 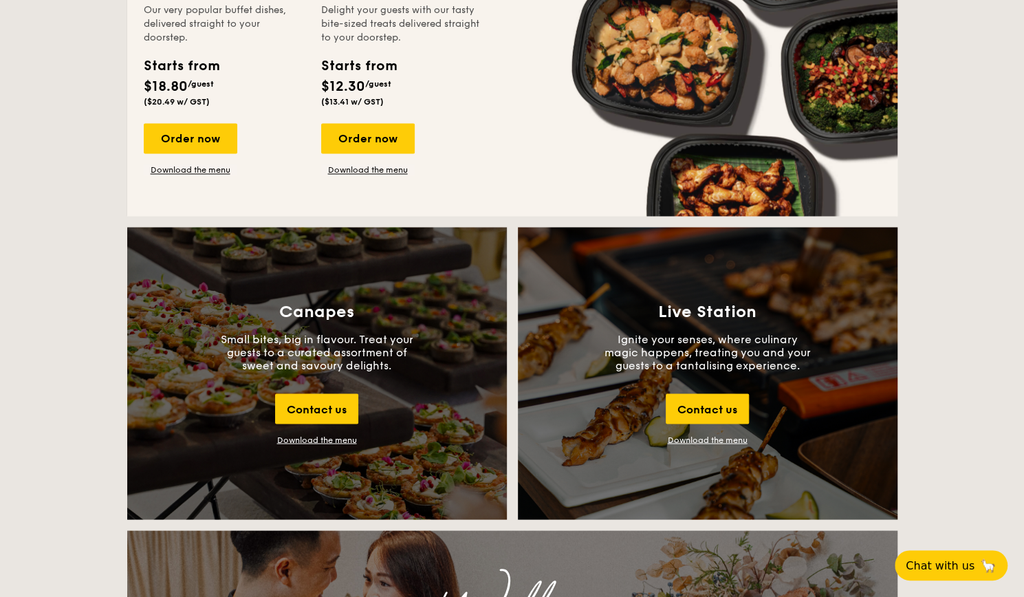 I want to click on span: ($20.49 w/ GST), so click(x=177, y=102).